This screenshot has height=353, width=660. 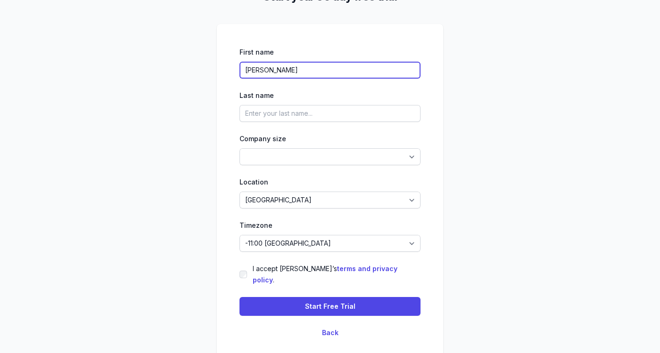 I want to click on button: Back, so click(x=330, y=333).